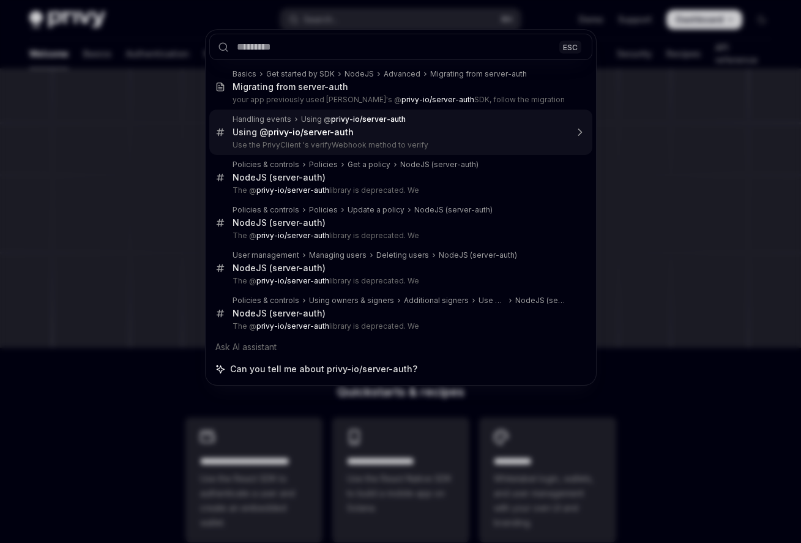 Image resolution: width=801 pixels, height=543 pixels. Describe the element at coordinates (359, 74) in the screenshot. I see `div: NodeJS` at that location.